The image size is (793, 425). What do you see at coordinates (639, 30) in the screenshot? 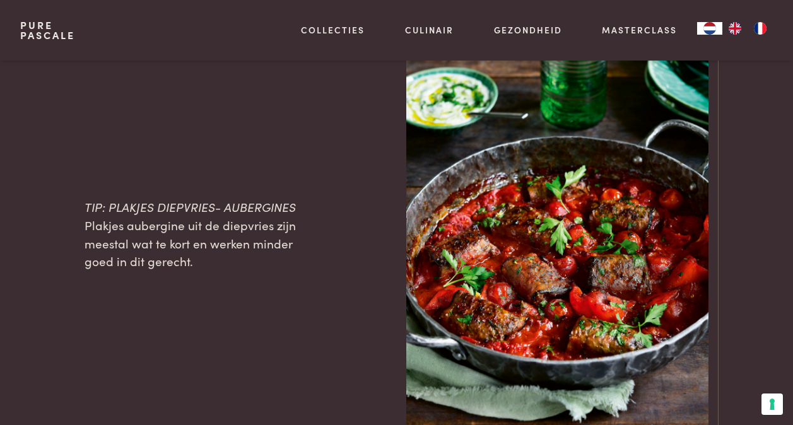
I see `a: Masterclass` at bounding box center [639, 30].